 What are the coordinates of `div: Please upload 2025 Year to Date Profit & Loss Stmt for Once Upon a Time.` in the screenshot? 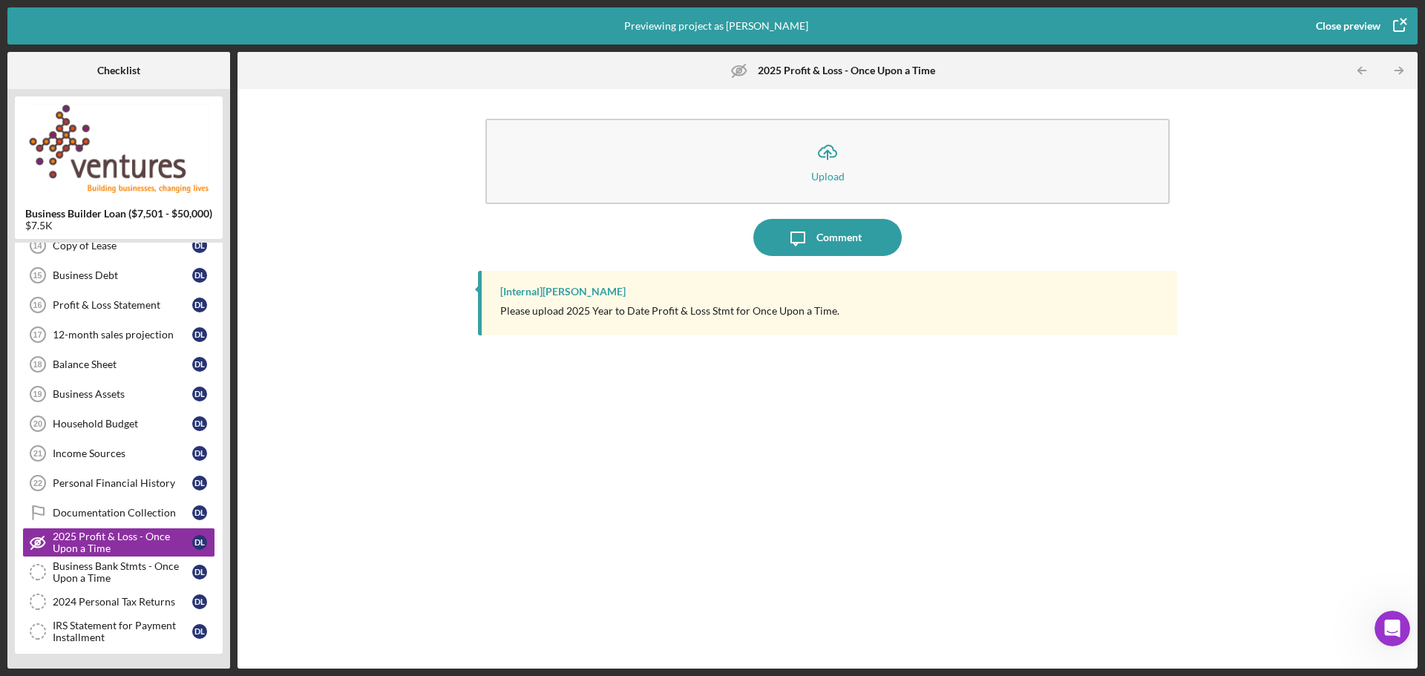 It's located at (670, 311).